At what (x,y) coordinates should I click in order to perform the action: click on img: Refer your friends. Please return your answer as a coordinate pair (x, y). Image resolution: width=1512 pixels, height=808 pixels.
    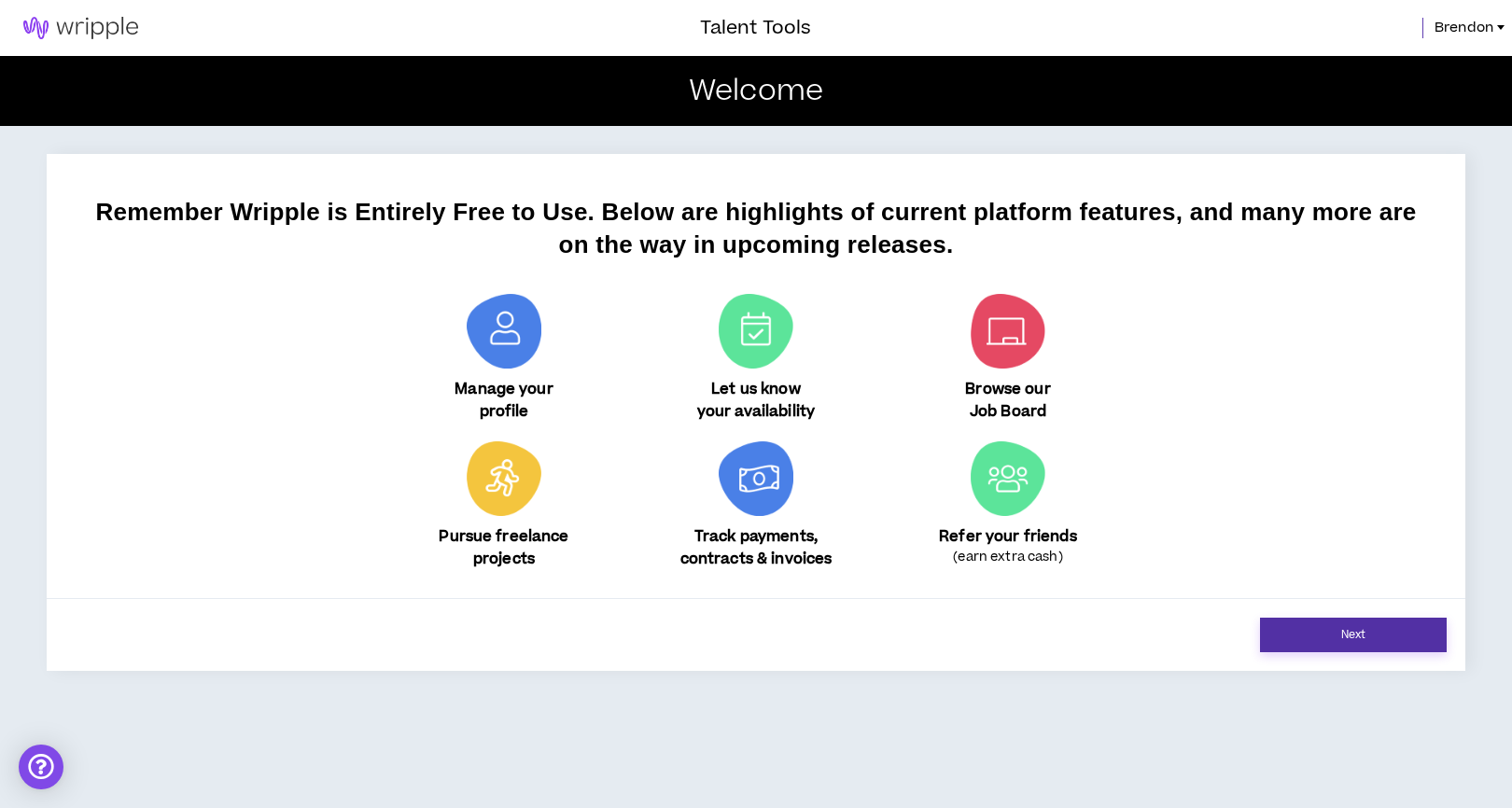
    Looking at the image, I should click on (1008, 479).